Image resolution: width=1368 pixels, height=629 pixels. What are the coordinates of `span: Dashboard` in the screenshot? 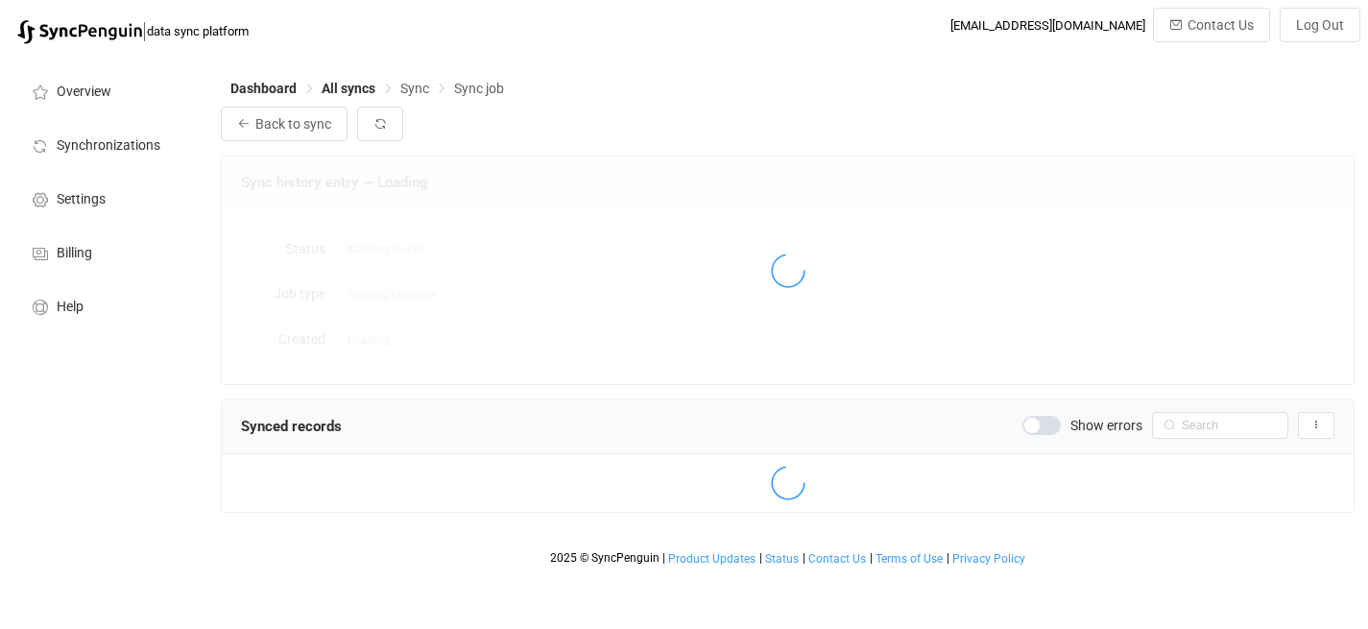 It's located at (263, 88).